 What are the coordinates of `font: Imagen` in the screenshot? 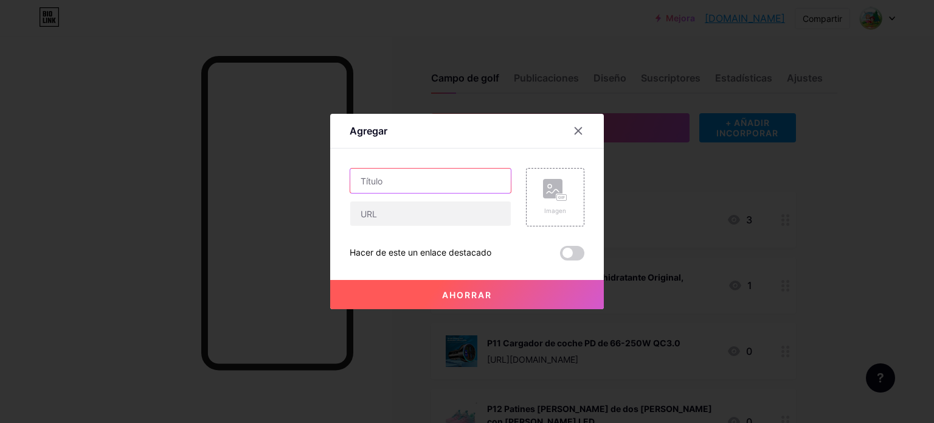 It's located at (555, 210).